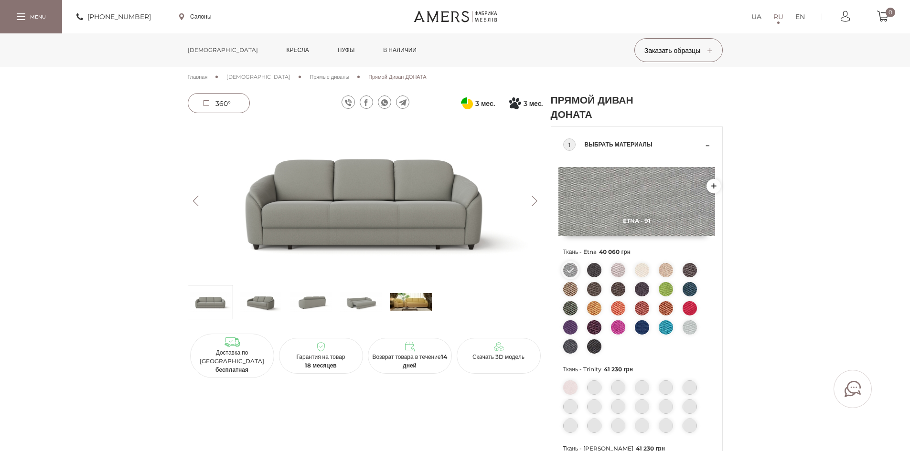 The image size is (910, 451). Describe the element at coordinates (196, 201) in the screenshot. I see `button: Previous` at that location.